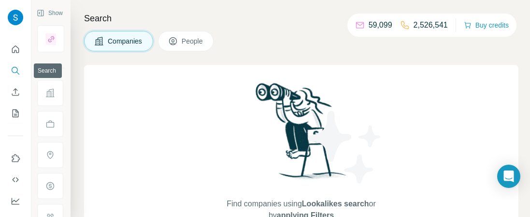 The height and width of the screenshot is (217, 530). I want to click on button: Search, so click(15, 71).